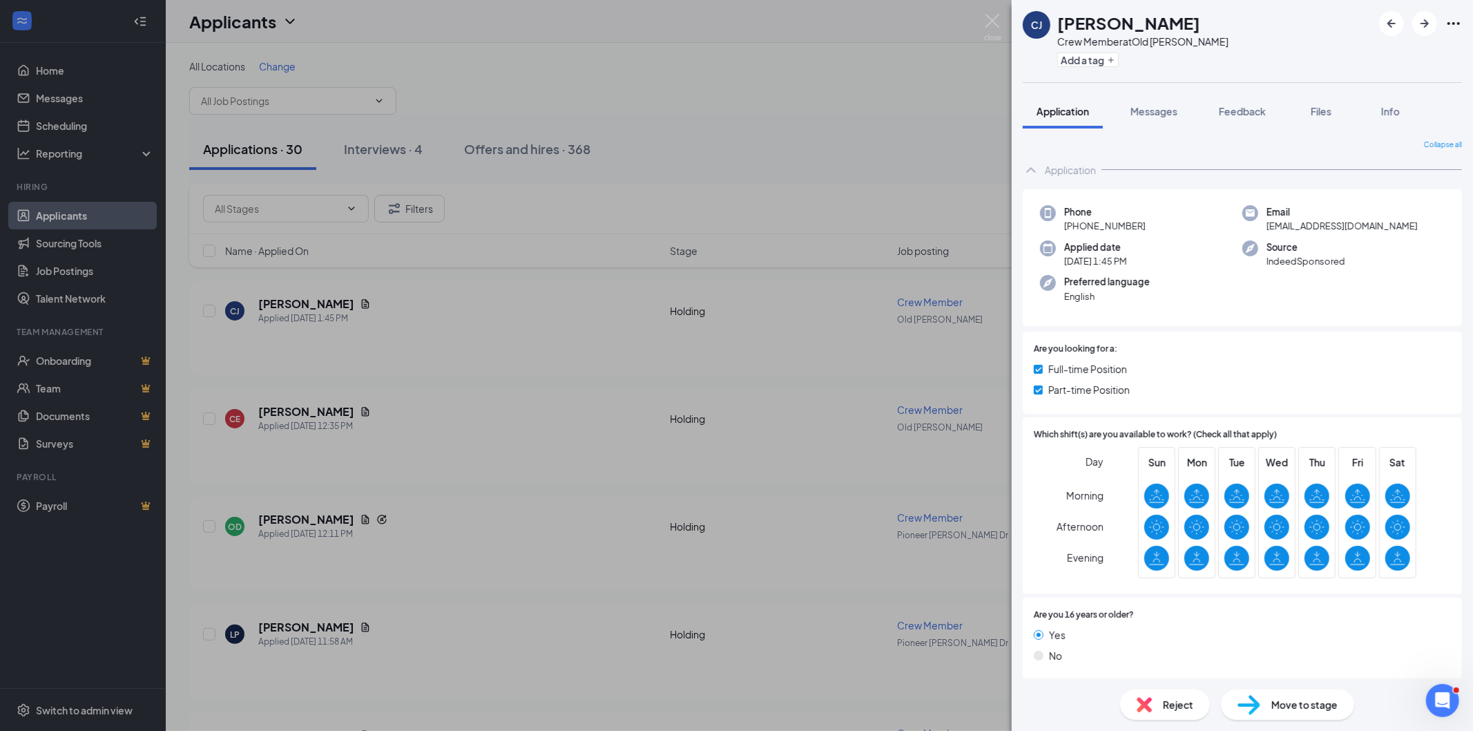  Describe the element at coordinates (1095, 461) in the screenshot. I see `span: Day` at that location.